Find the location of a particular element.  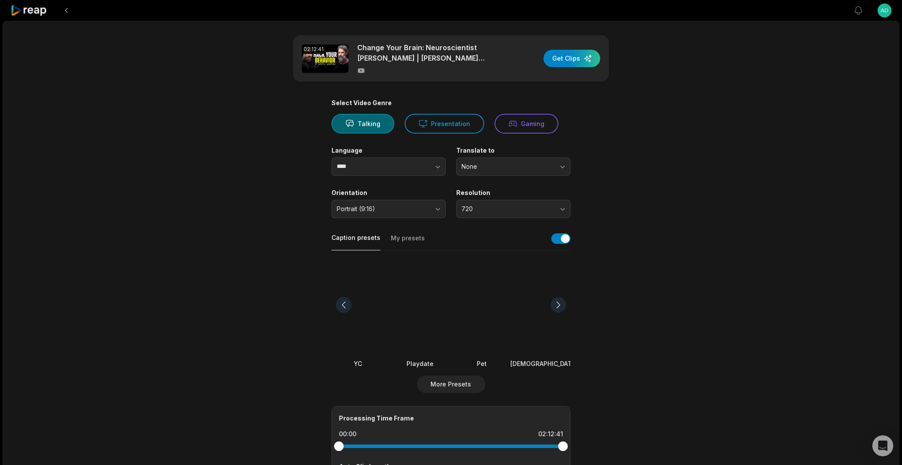

button: More Presets is located at coordinates (451, 384).